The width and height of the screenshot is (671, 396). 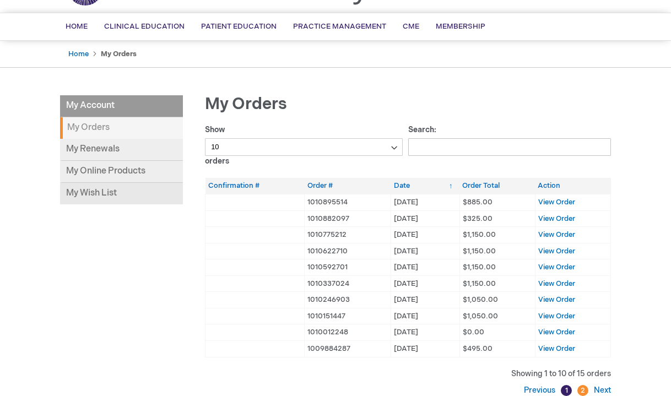 I want to click on input: Search:, so click(x=510, y=147).